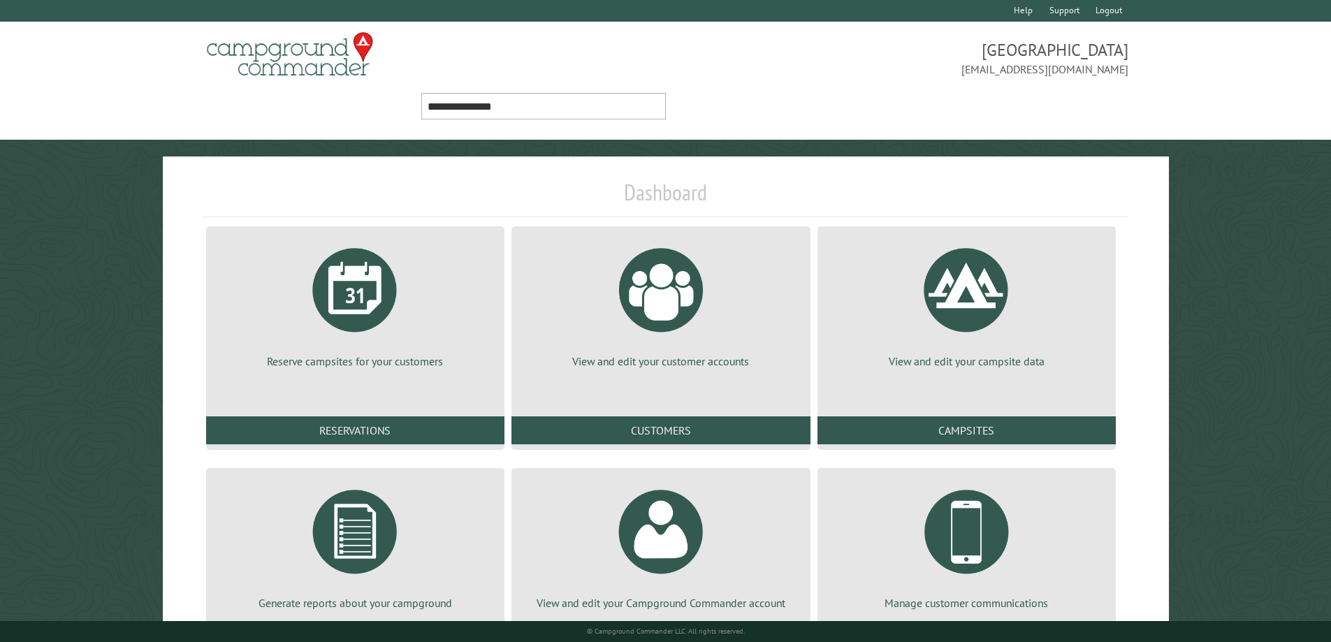 Image resolution: width=1331 pixels, height=642 pixels. Describe the element at coordinates (290, 54) in the screenshot. I see `img: Campground Commander` at that location.